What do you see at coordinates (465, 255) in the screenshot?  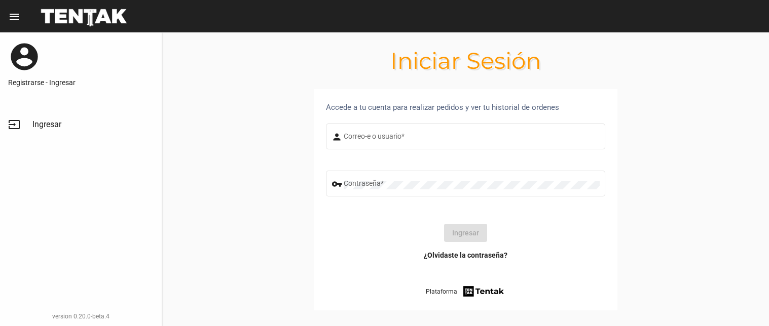 I see `a: ¿Olvidaste la contraseña?` at bounding box center [465, 255].